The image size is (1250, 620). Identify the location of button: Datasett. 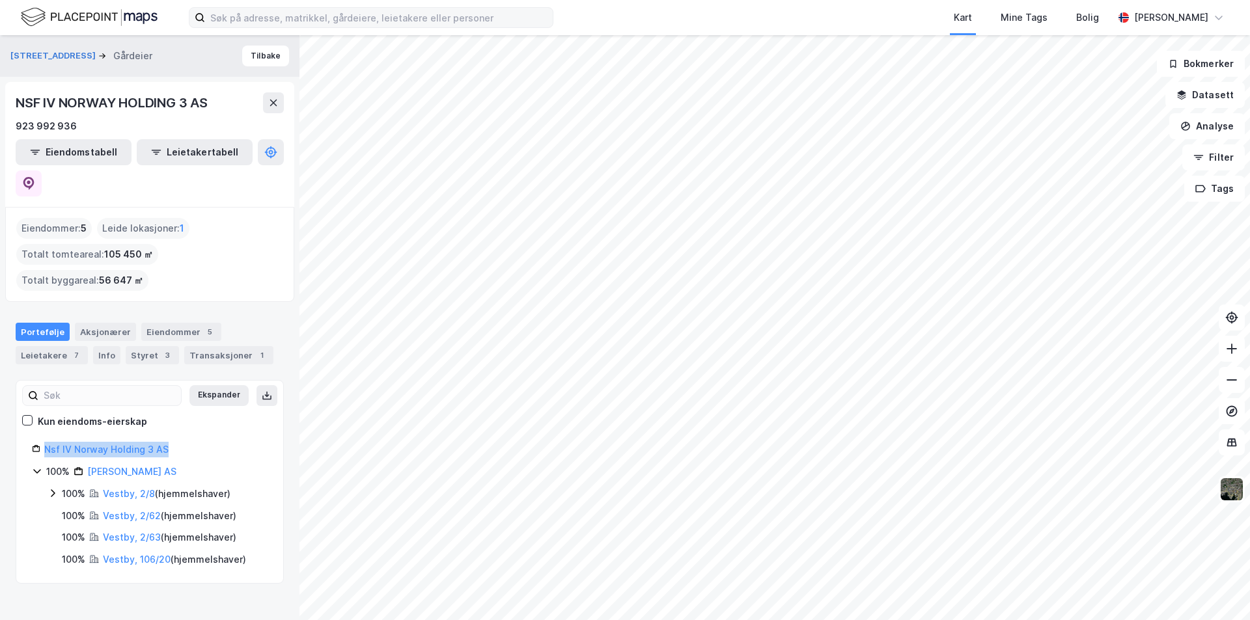
(1205, 95).